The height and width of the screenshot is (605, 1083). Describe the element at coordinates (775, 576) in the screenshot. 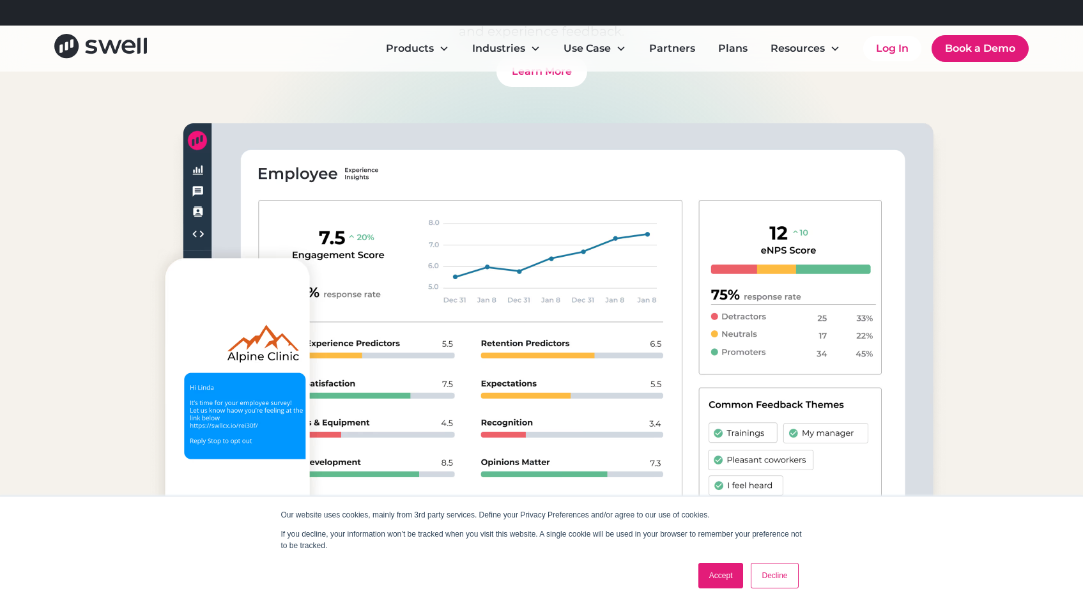

I see `a: Decline` at that location.